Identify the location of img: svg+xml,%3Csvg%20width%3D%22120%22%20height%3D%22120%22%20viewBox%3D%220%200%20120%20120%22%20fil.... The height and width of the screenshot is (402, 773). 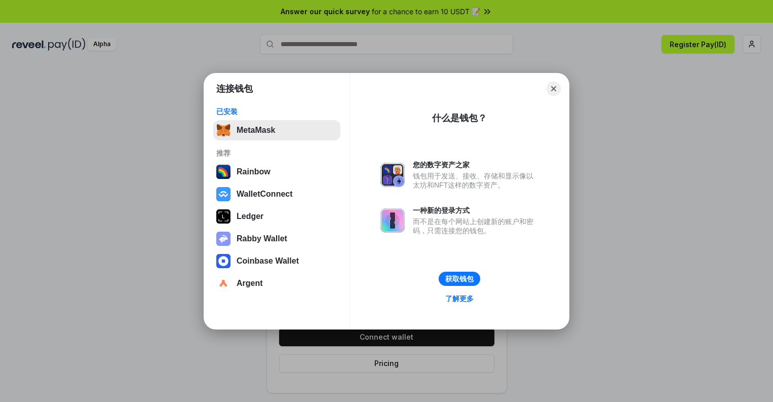
(223, 172).